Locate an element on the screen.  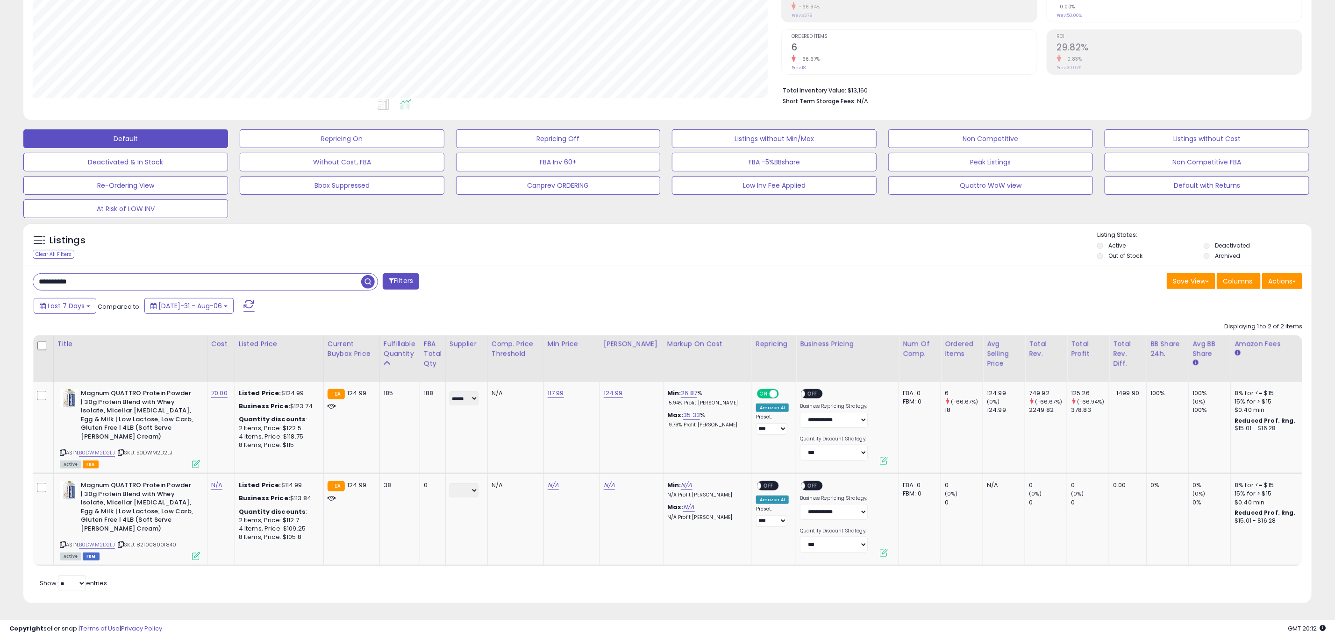
a: 35.33 is located at coordinates (691, 415).